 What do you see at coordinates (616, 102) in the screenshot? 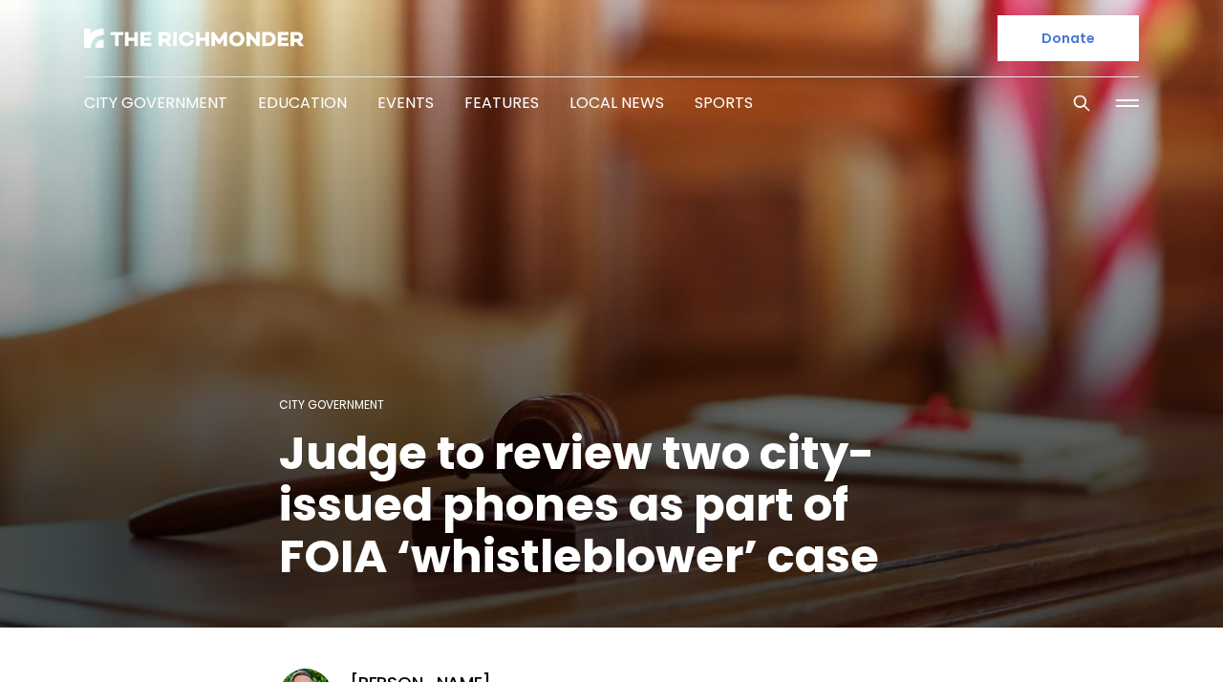
I see `a: Local News` at bounding box center [616, 102].